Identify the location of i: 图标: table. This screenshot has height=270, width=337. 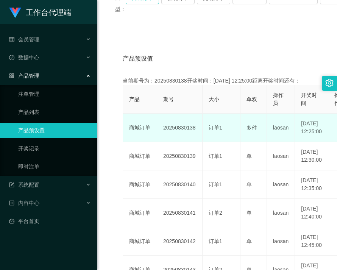
(12, 39).